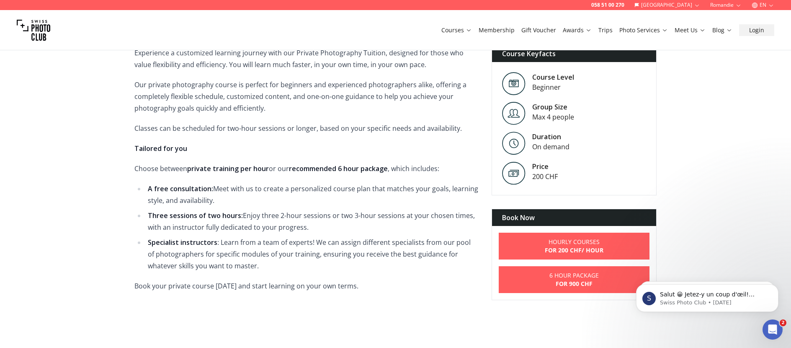 This screenshot has width=791, height=348. Describe the element at coordinates (574, 279) in the screenshot. I see `div: 6 Hour Package` at that location.